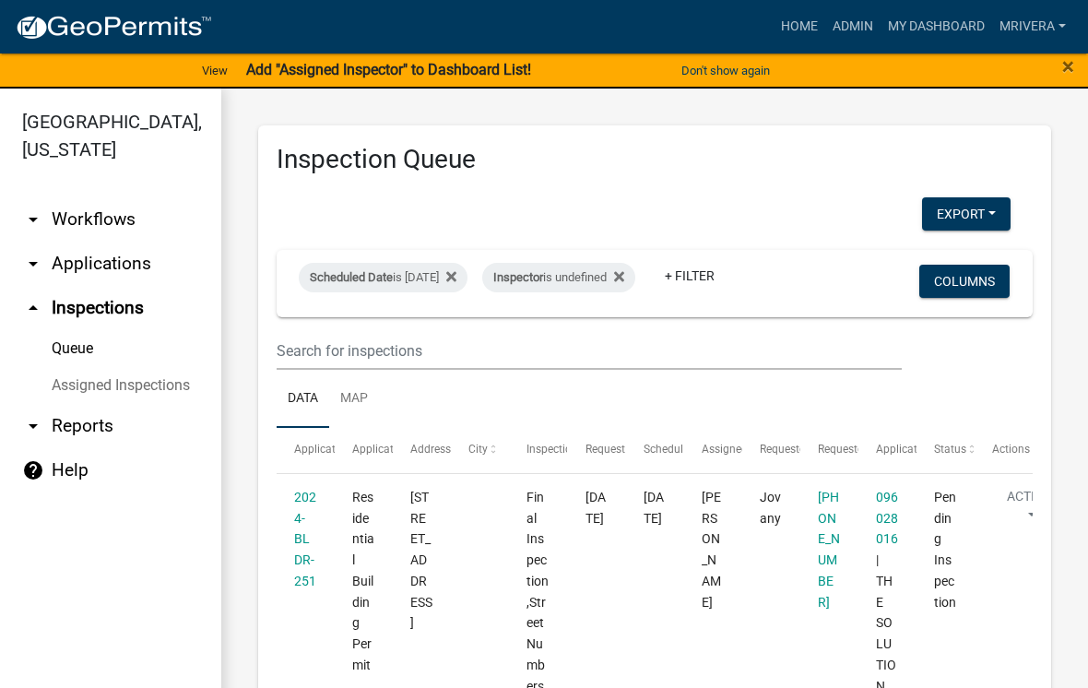 The height and width of the screenshot is (688, 1088). I want to click on span: Residential Building Permit, so click(363, 581).